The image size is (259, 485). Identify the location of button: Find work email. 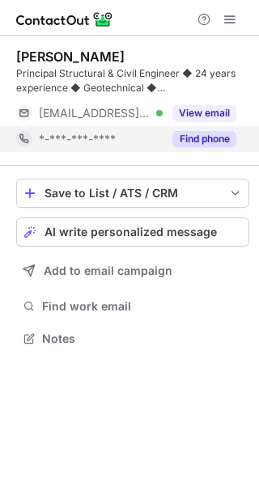
(133, 306).